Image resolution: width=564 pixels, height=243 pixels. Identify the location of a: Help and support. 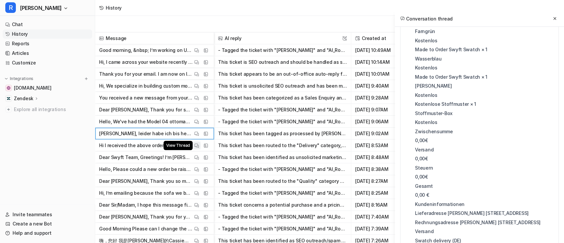
(47, 233).